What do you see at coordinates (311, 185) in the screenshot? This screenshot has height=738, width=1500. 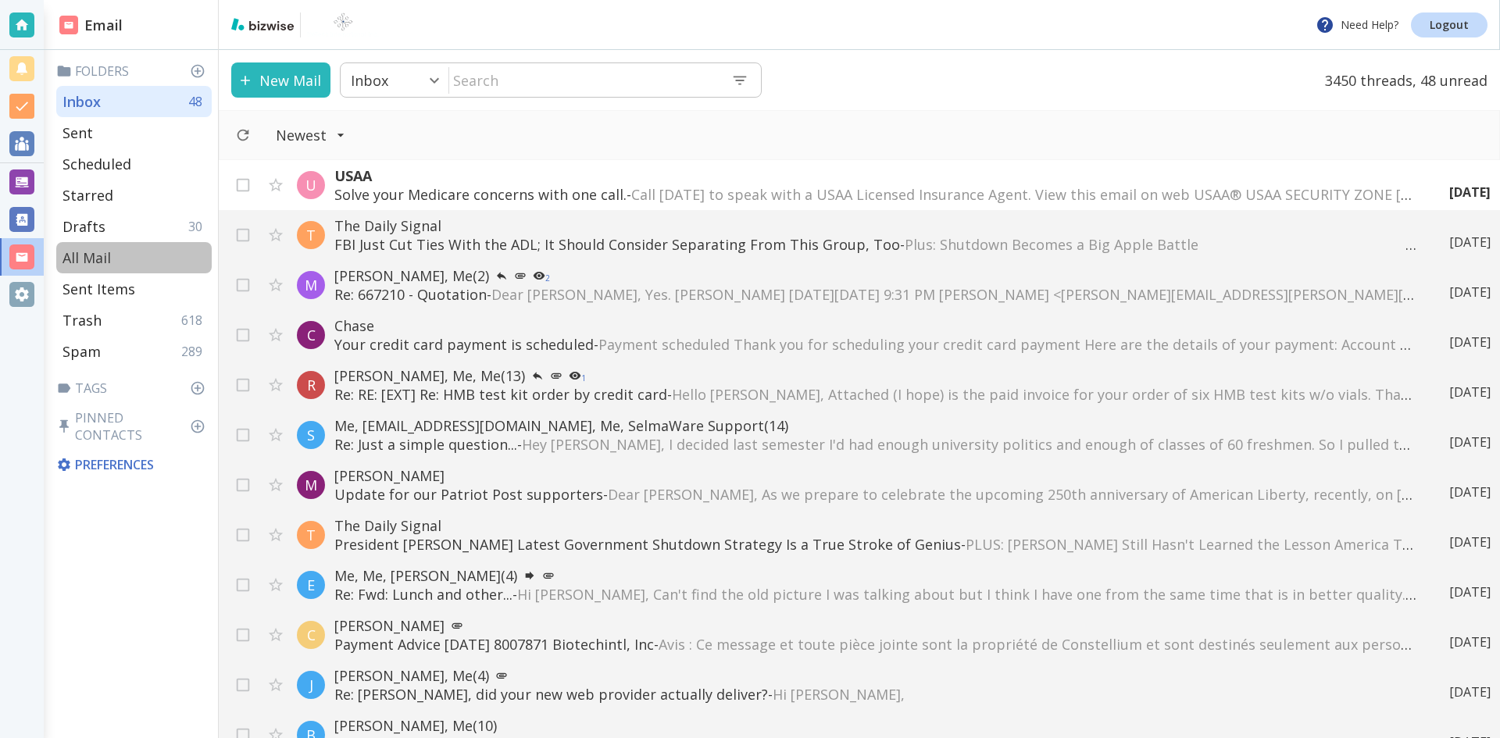 I see `p: U` at bounding box center [311, 185].